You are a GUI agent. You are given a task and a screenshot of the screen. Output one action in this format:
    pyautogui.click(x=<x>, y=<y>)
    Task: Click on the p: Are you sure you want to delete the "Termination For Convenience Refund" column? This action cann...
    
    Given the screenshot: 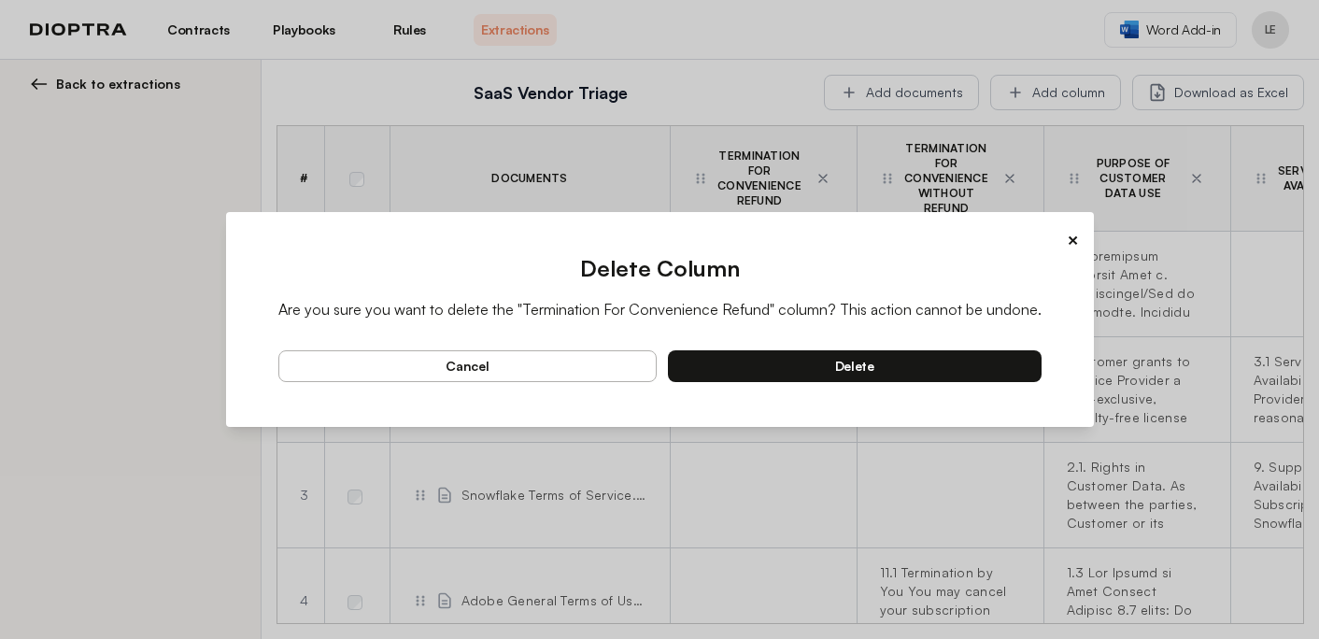 What is the action you would take?
    pyautogui.click(x=660, y=309)
    